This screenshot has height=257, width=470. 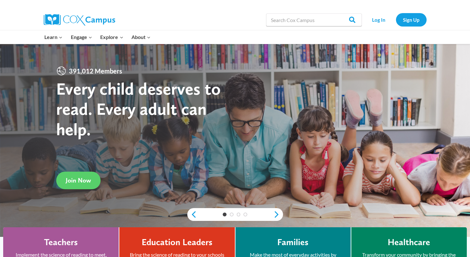 I want to click on strong: Every child deserves to read. Every adult can help., so click(x=139, y=109).